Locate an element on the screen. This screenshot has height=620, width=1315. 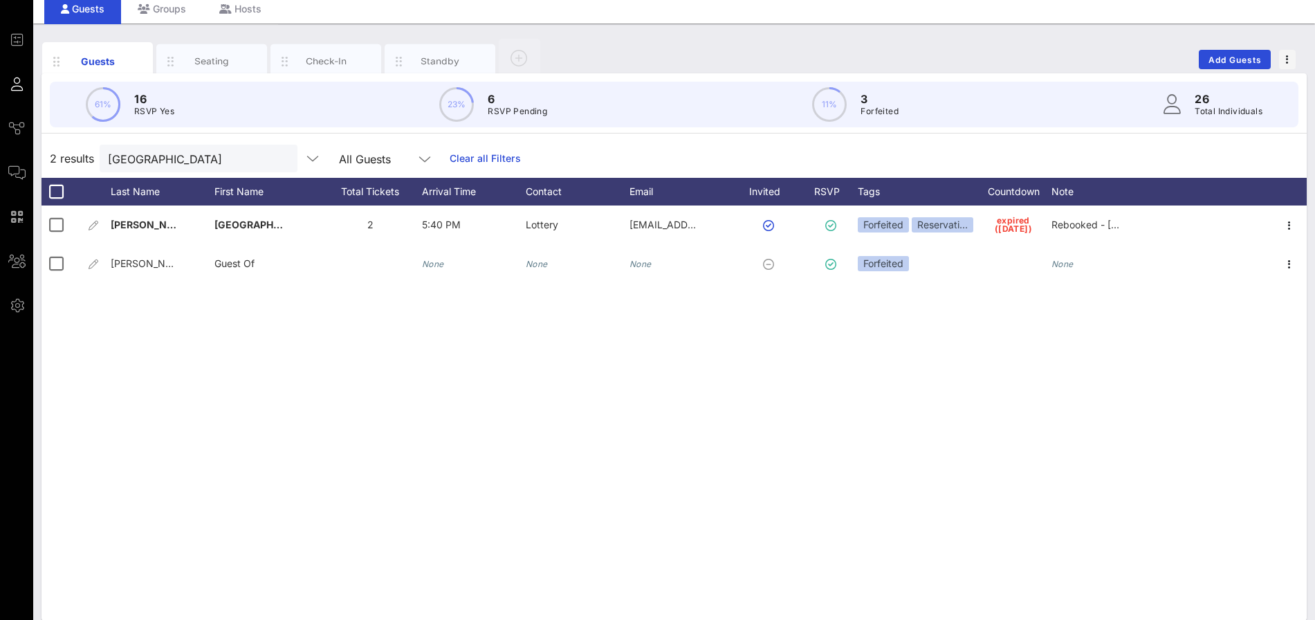
a: Clear all Filters is located at coordinates (485, 158).